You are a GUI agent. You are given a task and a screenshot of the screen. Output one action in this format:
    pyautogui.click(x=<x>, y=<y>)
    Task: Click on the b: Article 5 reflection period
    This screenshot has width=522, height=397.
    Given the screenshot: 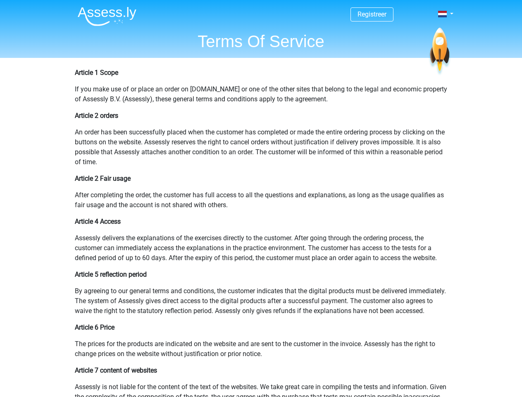 What is the action you would take?
    pyautogui.click(x=111, y=274)
    